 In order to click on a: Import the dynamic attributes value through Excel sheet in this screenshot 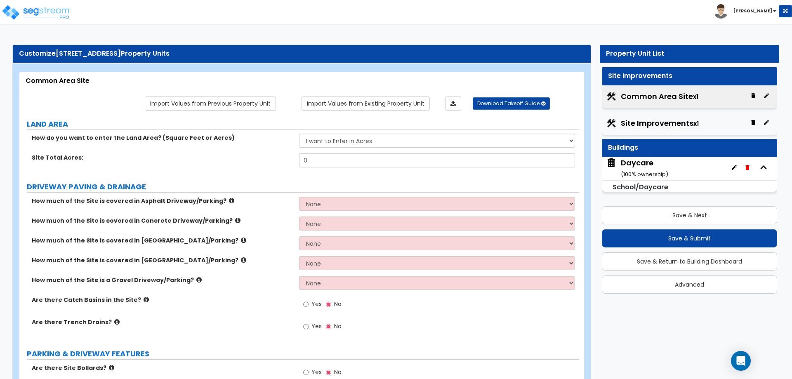, I will do `click(453, 104)`.